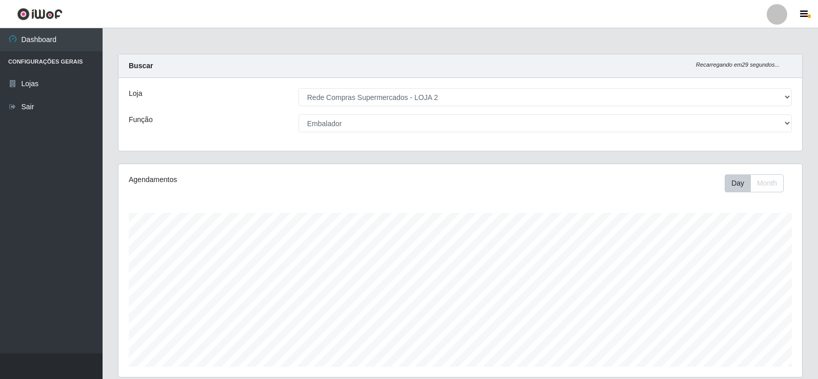  I want to click on div: First group, so click(754, 183).